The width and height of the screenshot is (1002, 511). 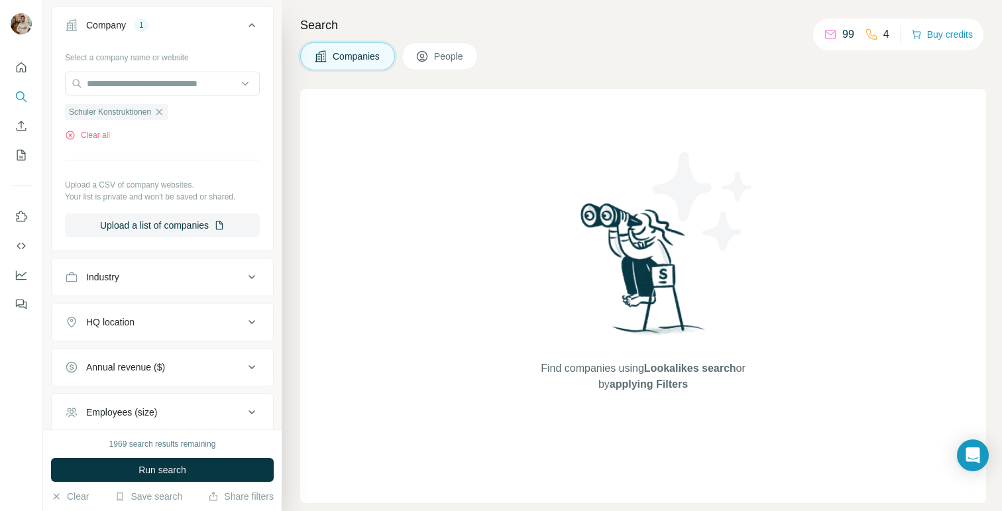 What do you see at coordinates (125, 367) in the screenshot?
I see `div: Annual revenue ($)` at bounding box center [125, 367].